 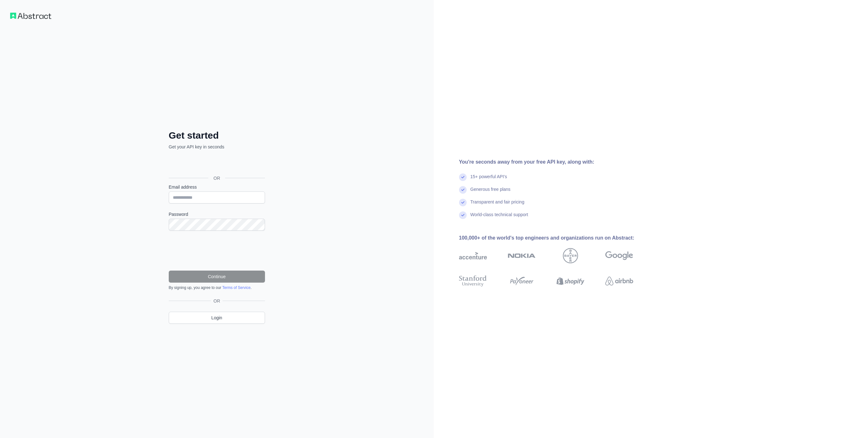 I want to click on img: stanford university, so click(x=473, y=281).